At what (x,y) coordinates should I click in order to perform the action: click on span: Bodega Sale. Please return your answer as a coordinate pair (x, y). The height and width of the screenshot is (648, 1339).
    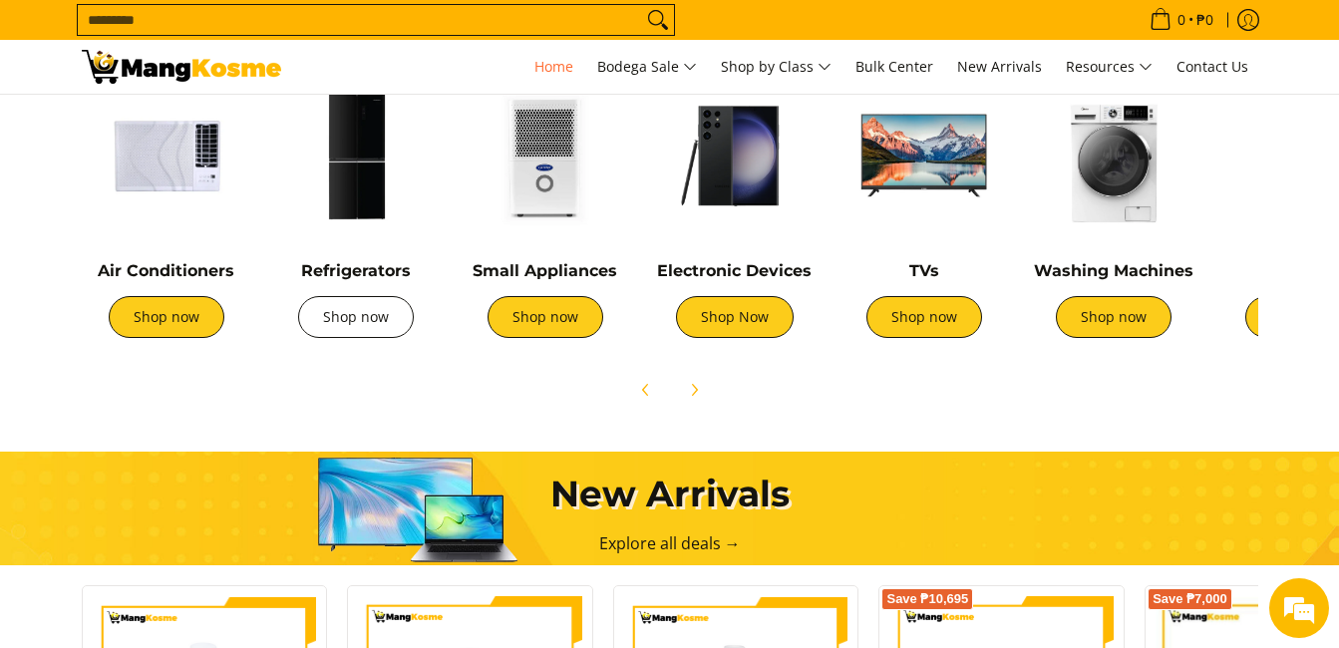
    Looking at the image, I should click on (647, 67).